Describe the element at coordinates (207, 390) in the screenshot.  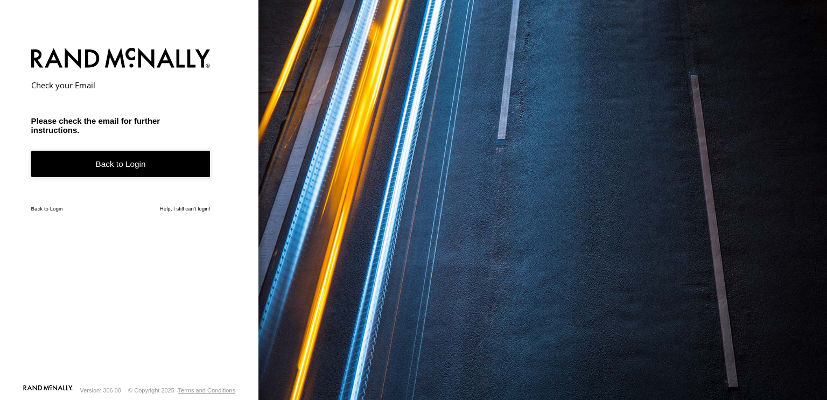
I see `a: Terms and Conditions` at that location.